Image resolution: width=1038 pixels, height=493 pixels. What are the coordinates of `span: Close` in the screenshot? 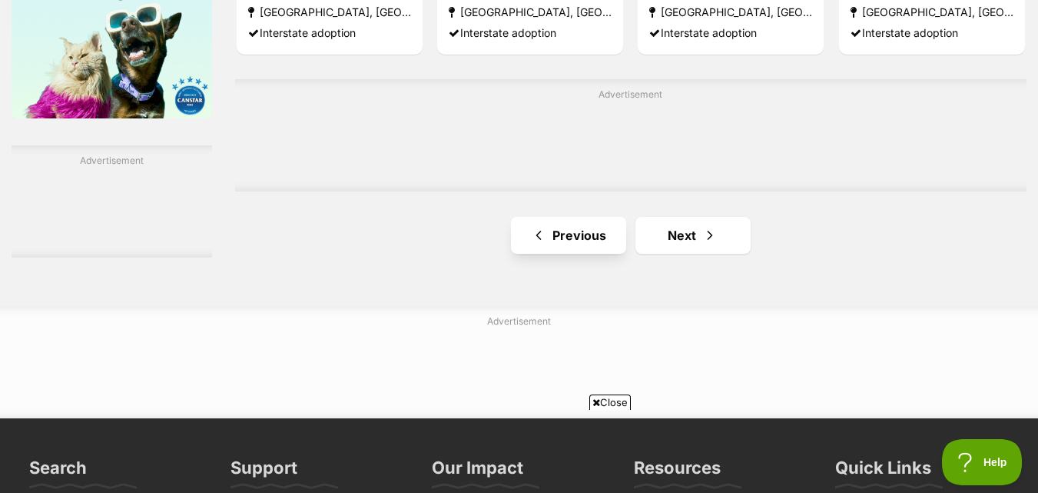 It's located at (610, 402).